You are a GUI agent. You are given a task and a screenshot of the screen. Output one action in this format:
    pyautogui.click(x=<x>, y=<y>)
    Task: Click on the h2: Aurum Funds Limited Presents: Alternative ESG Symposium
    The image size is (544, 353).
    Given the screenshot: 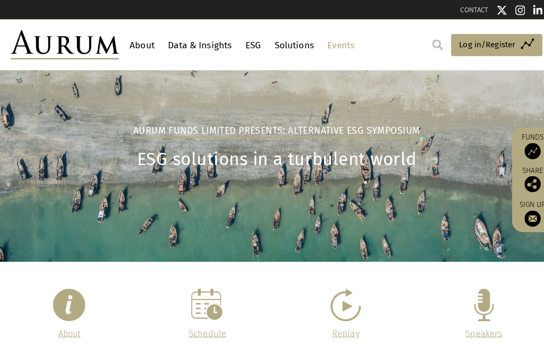 What is the action you would take?
    pyautogui.click(x=272, y=130)
    